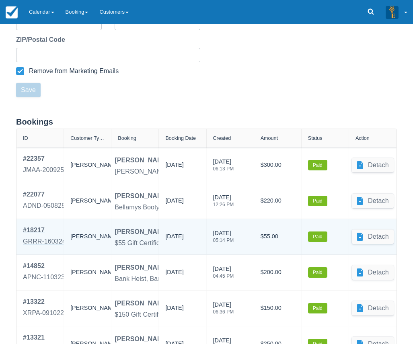 Image resolution: width=413 pixels, height=344 pixels. I want to click on div: $55 Gift Certificate, so click(142, 243).